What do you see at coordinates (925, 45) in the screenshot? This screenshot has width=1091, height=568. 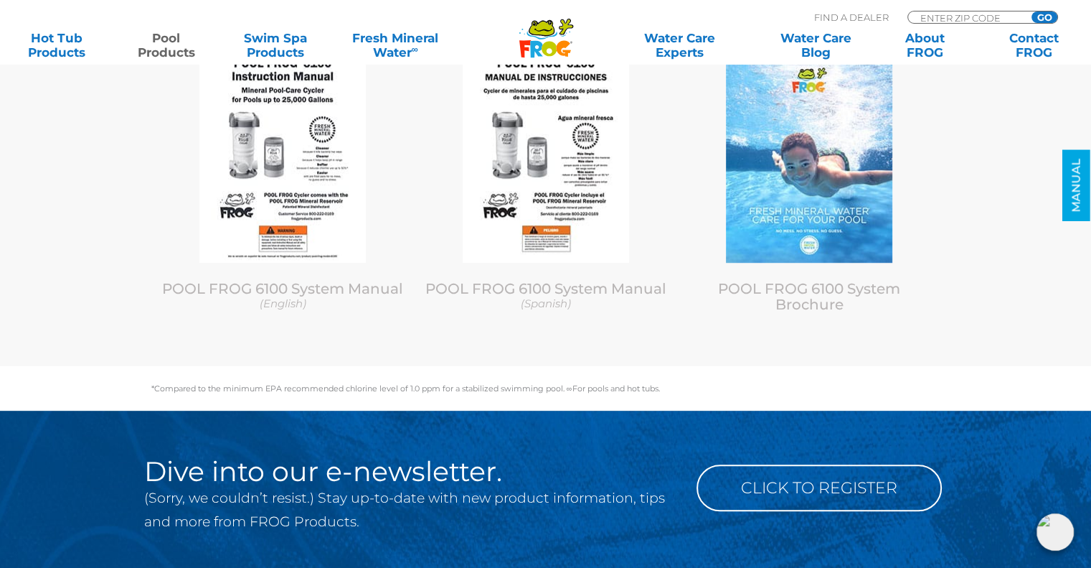 I see `a: AboutFROG` at bounding box center [925, 45].